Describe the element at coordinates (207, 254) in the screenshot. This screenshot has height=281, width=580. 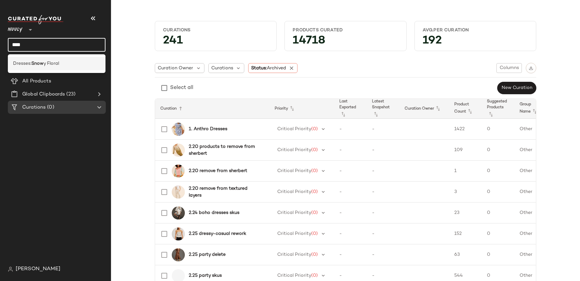
I see `b: 2.25 party delete` at that location.